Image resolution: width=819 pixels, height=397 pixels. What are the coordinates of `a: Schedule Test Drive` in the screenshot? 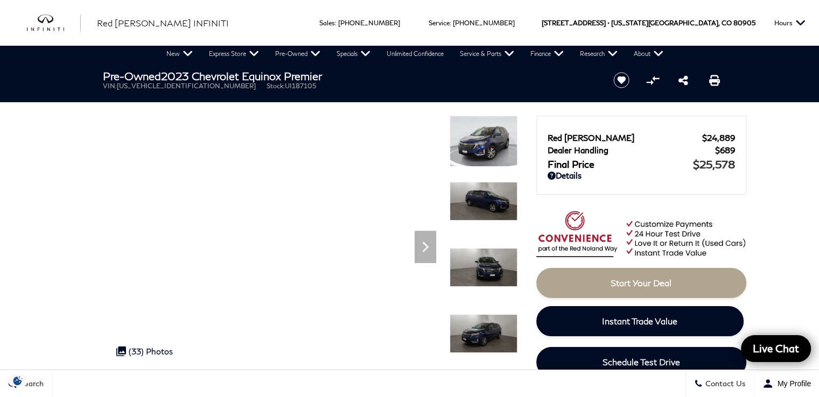 It's located at (641, 362).